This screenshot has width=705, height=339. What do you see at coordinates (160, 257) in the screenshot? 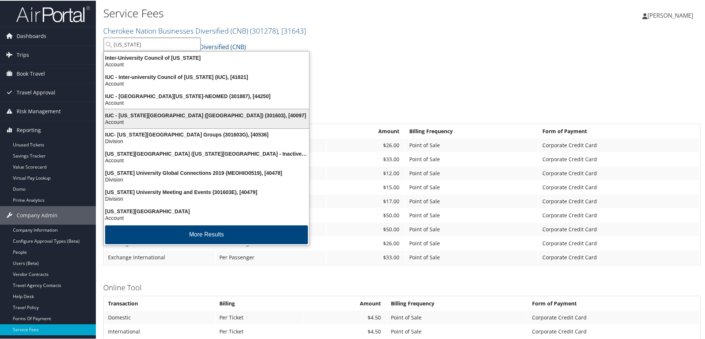
I see `td: Exchange International` at bounding box center [160, 257].